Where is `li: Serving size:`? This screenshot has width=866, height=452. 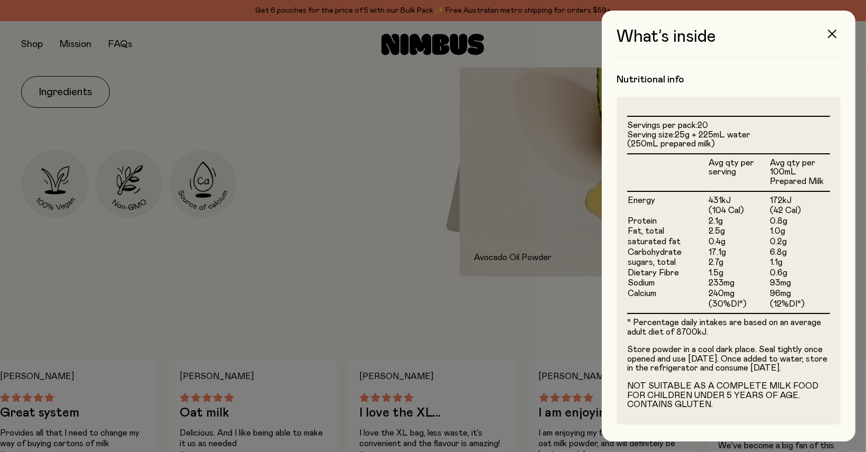 li: Serving size: is located at coordinates (729, 139).